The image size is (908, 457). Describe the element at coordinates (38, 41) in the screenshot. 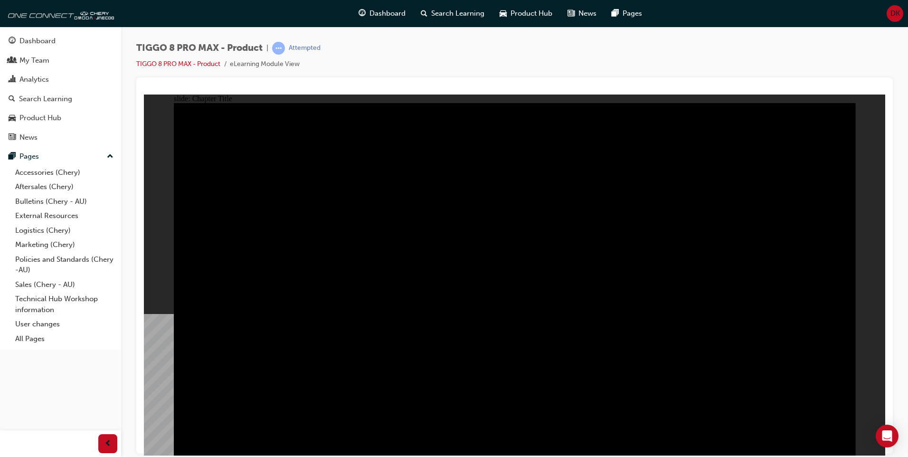

I see `div: Dashboard` at that location.